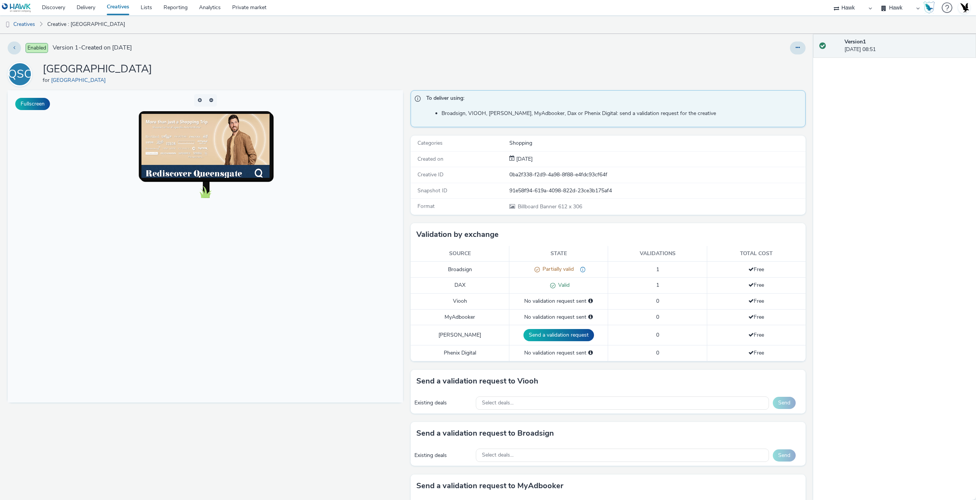 This screenshot has height=500, width=976. Describe the element at coordinates (460, 270) in the screenshot. I see `td: Broadsign` at that location.